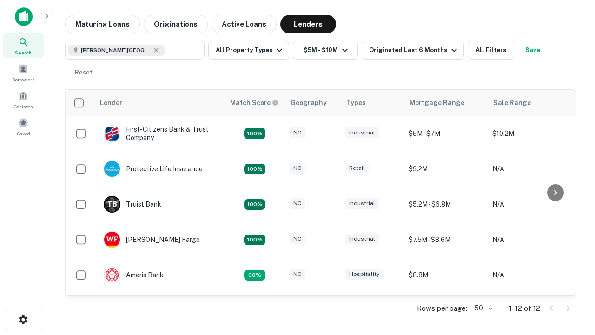  What do you see at coordinates (102, 24) in the screenshot?
I see `button: Maturing Loans` at bounding box center [102, 24].